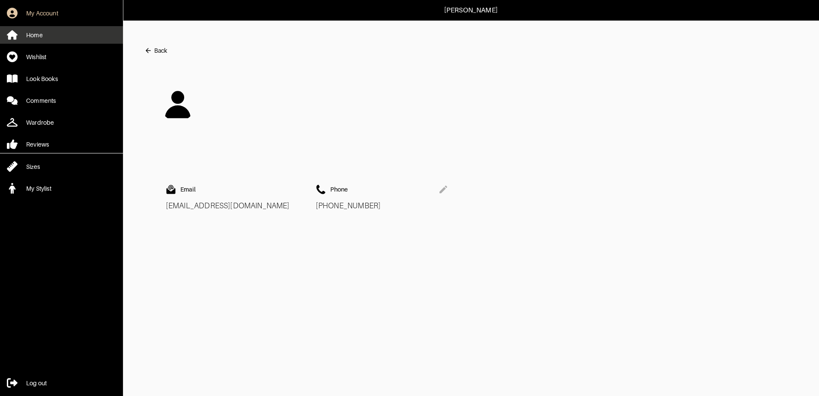  I want to click on div: Phone, so click(339, 189).